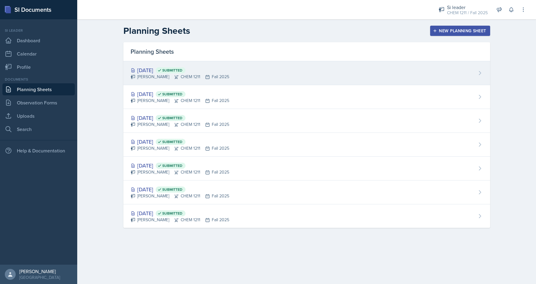 The image size is (536, 284). Describe the element at coordinates (39, 79) in the screenshot. I see `div: Documents` at that location.